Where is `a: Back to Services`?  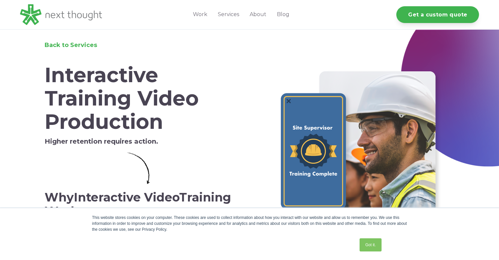
a: Back to Services is located at coordinates (71, 45).